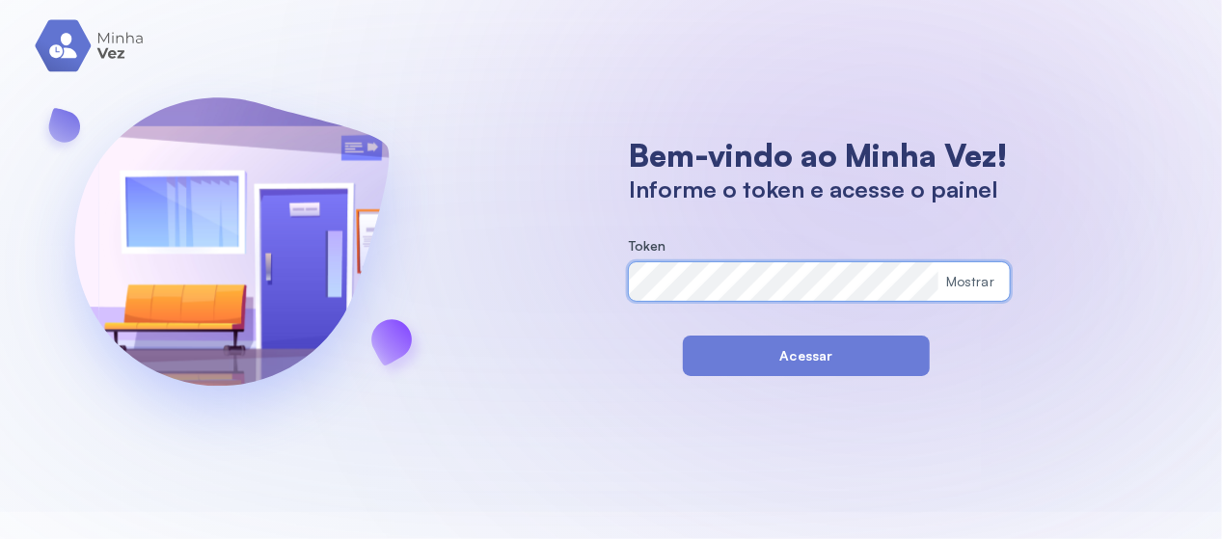 The width and height of the screenshot is (1222, 539). What do you see at coordinates (970, 282) in the screenshot?
I see `div: Mostrar` at bounding box center [970, 282].